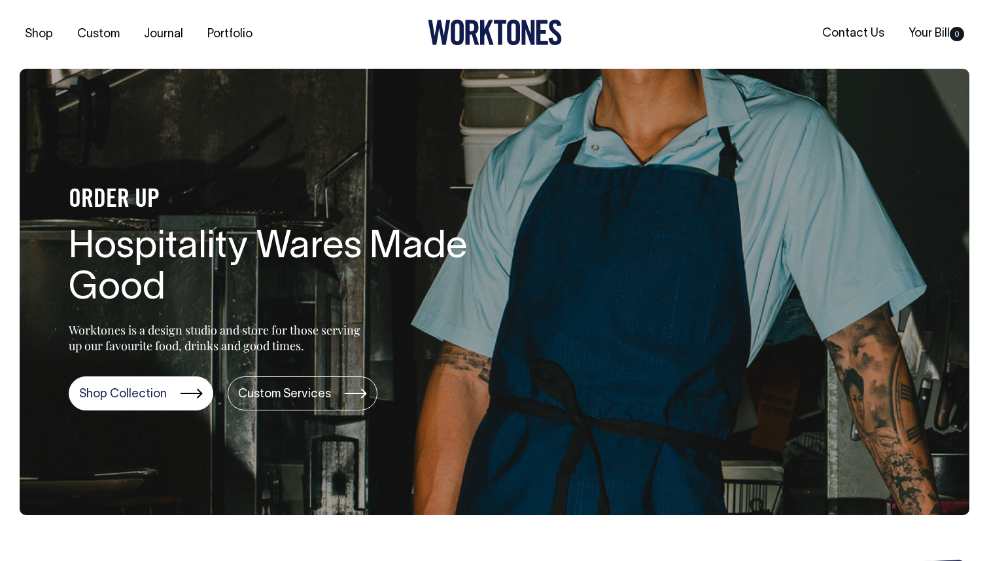 The height and width of the screenshot is (561, 989). Describe the element at coordinates (936, 33) in the screenshot. I see `a: Your Bill0` at that location.